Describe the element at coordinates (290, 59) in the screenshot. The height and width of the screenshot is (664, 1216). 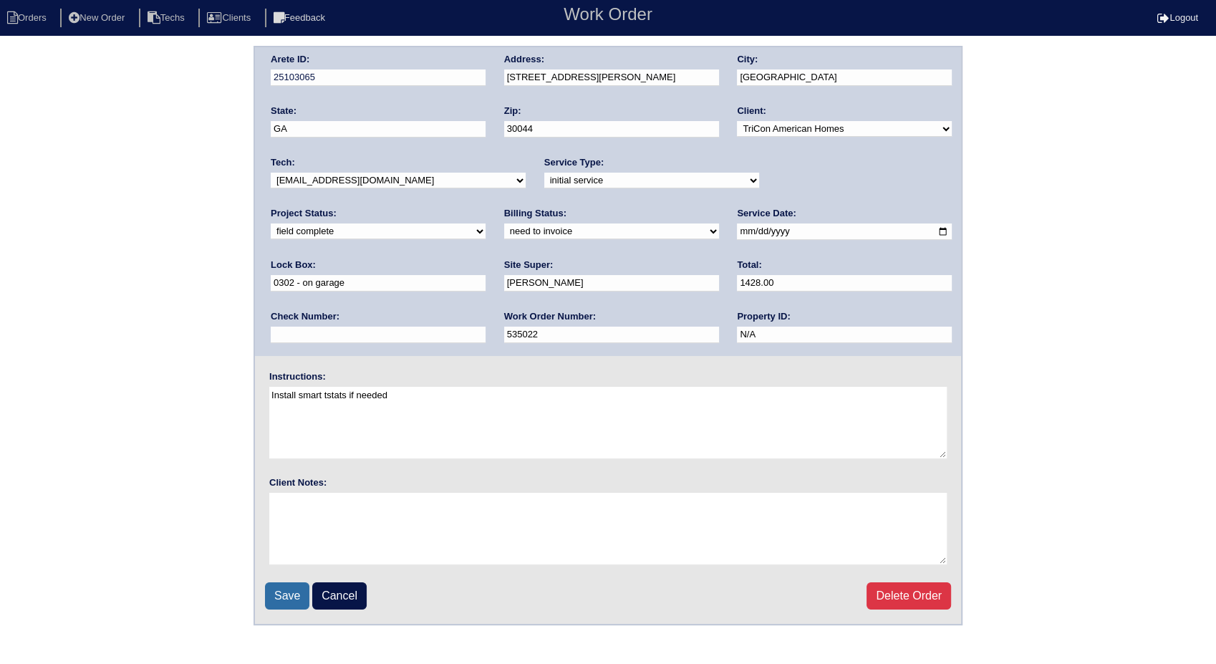
I see `label: Arete ID:` at that location.